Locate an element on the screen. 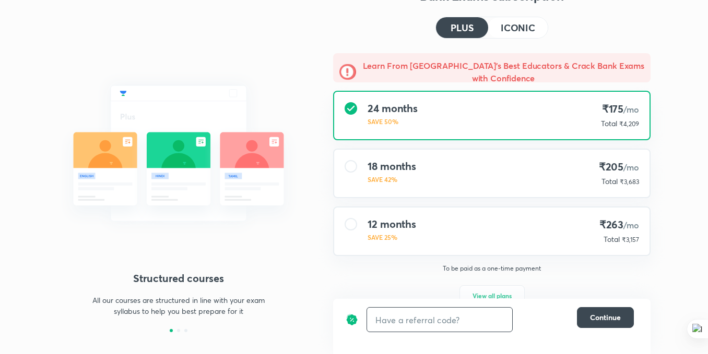 Image resolution: width=708 pixels, height=354 pixels. h4: 18 months is located at coordinates (391, 166).